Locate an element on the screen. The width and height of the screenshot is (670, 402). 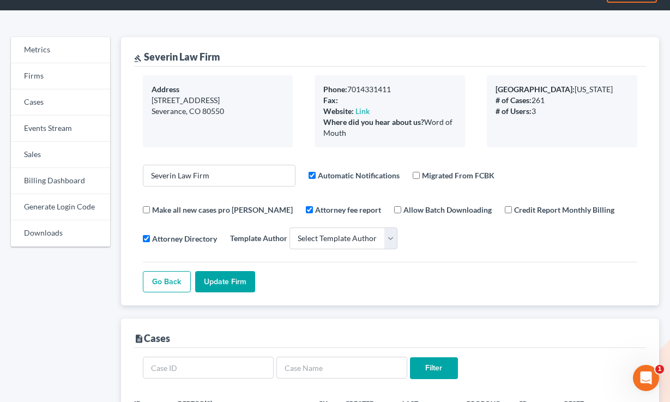
input: Case ID is located at coordinates (208, 367).